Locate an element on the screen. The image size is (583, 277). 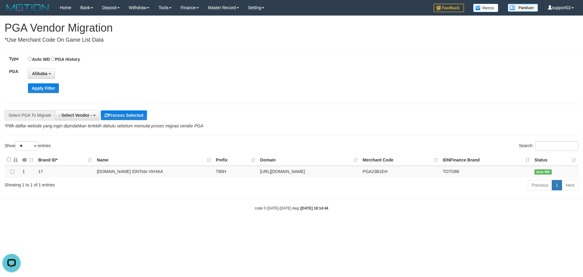
h4: *Use Merchant Code On Game List Data is located at coordinates (291, 40).